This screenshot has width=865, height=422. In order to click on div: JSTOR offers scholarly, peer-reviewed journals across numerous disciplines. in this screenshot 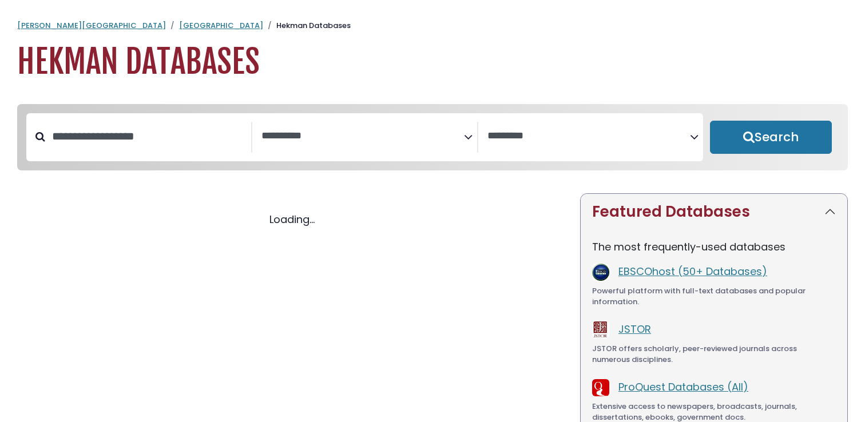, I will do `click(714, 354)`.